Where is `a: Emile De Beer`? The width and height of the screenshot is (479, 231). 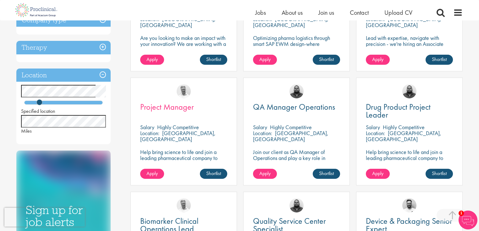
a: Emile De Beer is located at coordinates (410, 205).